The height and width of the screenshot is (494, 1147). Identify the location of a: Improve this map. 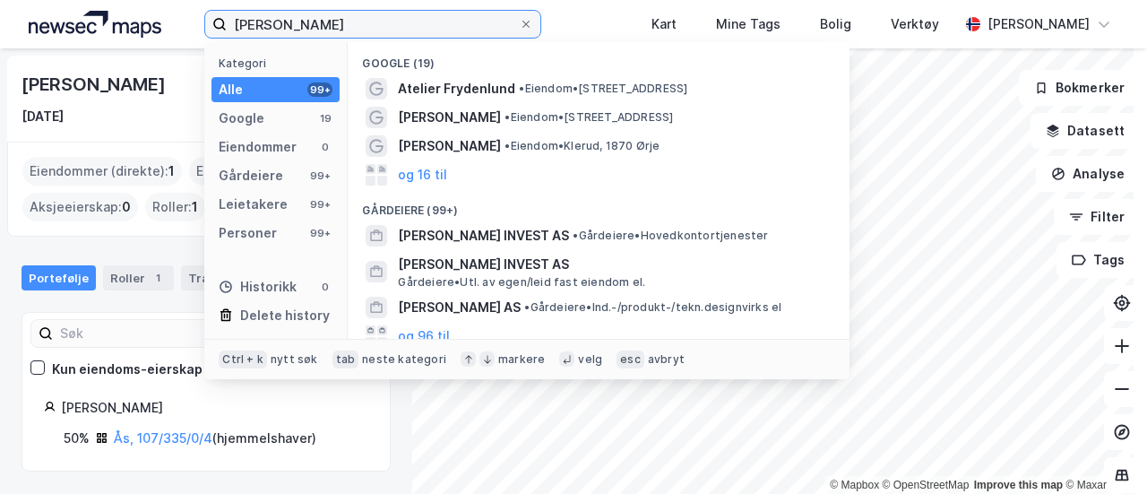
(1018, 485).